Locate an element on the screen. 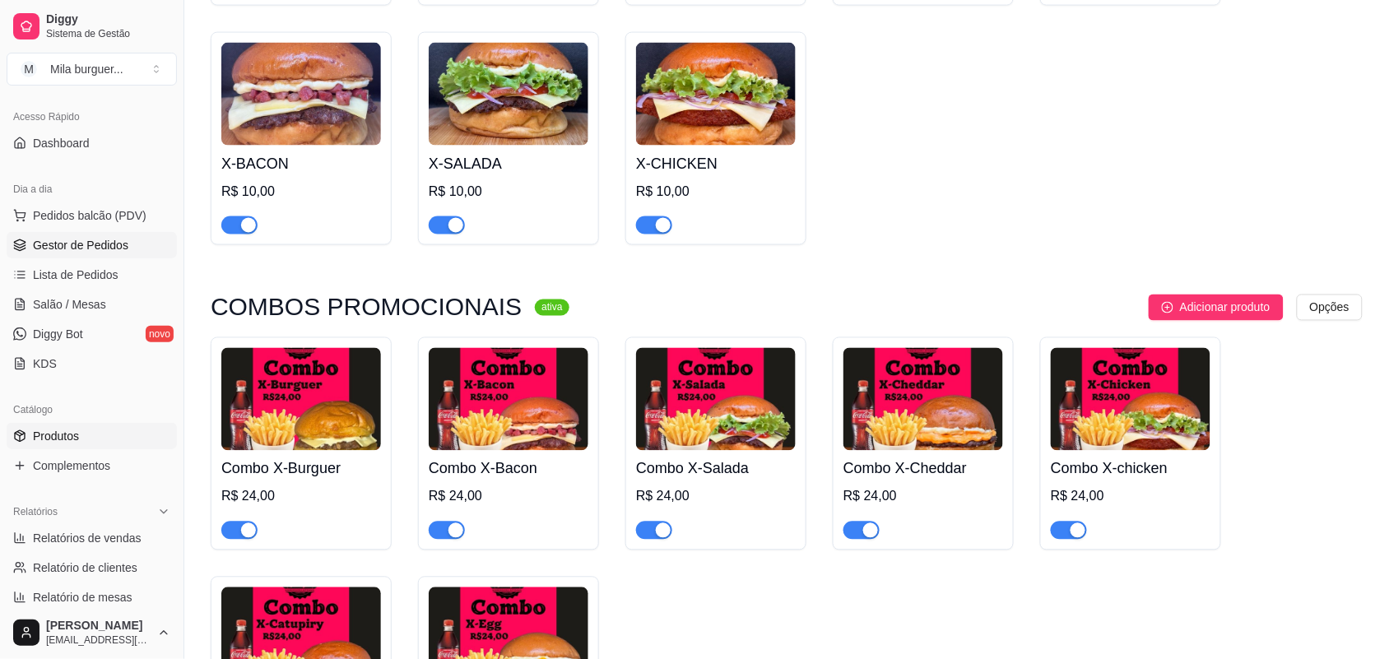  span: Gestor de Pedidos is located at coordinates (81, 245).